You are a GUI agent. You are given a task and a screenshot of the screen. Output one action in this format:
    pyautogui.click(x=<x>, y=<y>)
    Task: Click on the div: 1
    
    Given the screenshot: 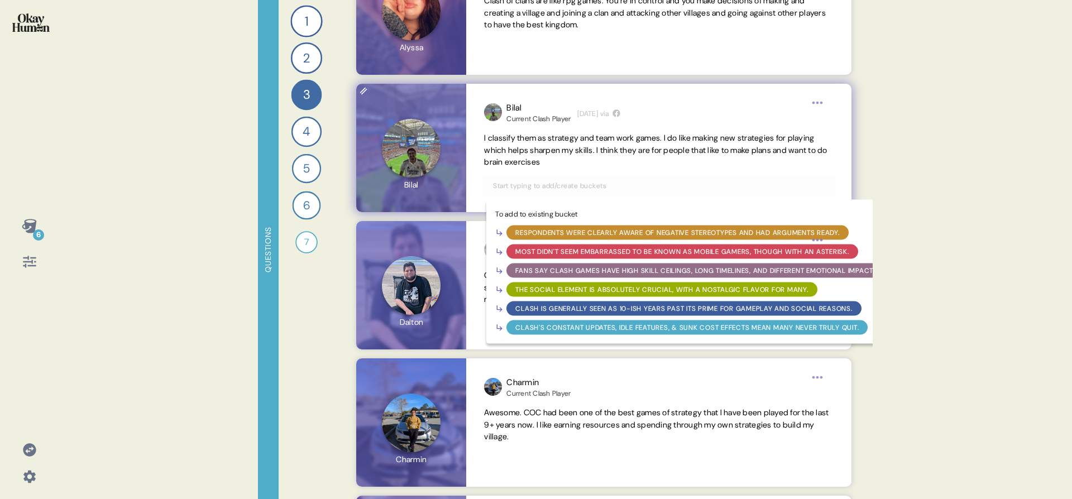 What is the action you would take?
    pyautogui.click(x=306, y=21)
    